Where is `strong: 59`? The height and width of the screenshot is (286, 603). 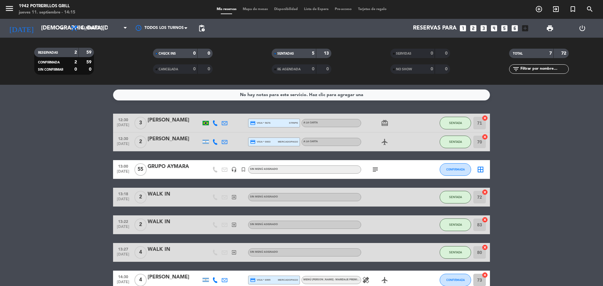 strong: 59 is located at coordinates (89, 52).